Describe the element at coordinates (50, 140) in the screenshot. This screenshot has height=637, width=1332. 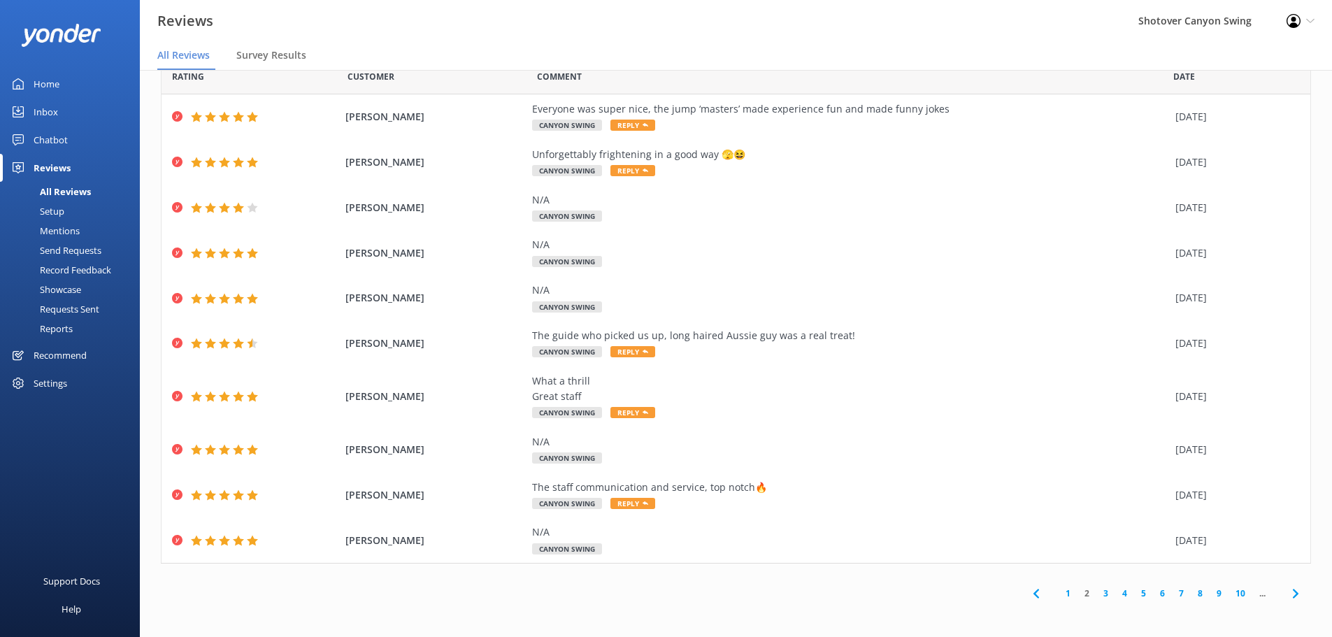
I see `div: Chatbot` at that location.